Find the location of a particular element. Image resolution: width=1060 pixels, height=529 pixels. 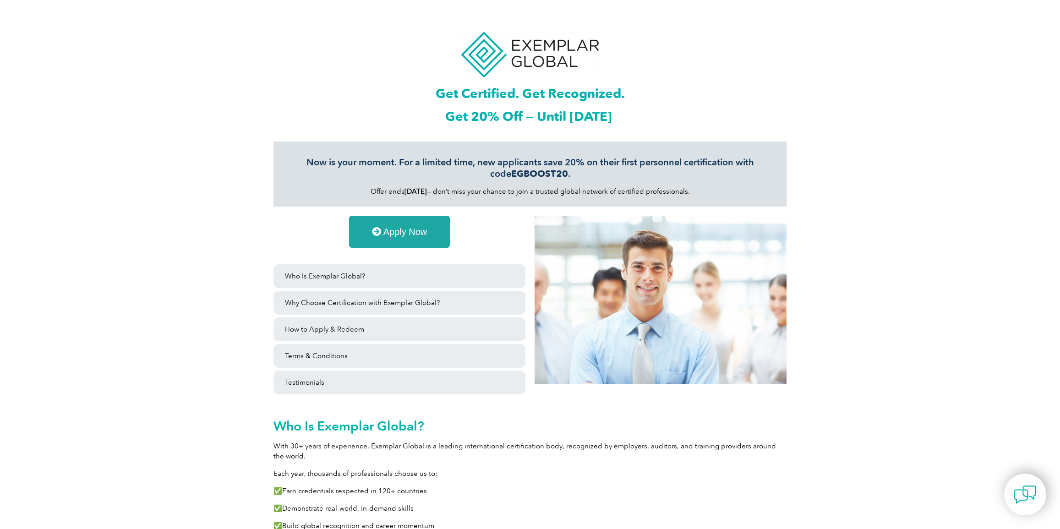

h2: Who Is Exemplar Global? is located at coordinates (530, 426).